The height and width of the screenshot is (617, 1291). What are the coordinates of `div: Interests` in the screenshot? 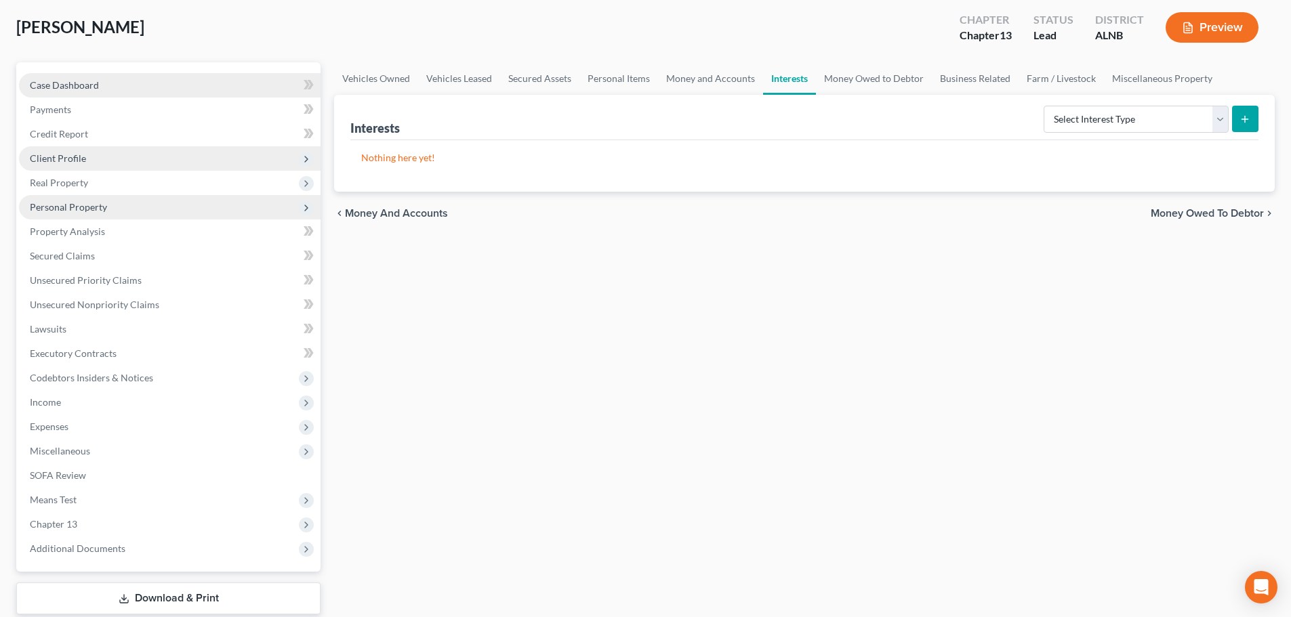 It's located at (375, 128).